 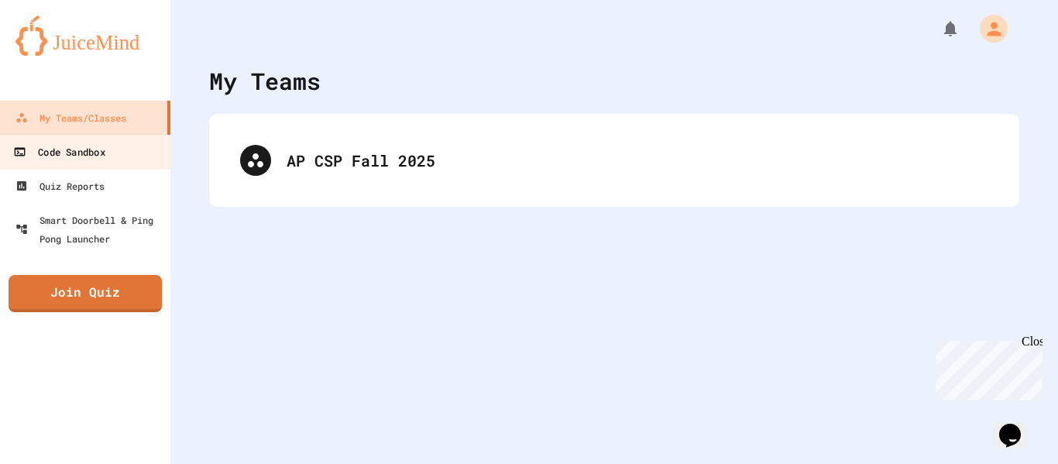 What do you see at coordinates (938, 29) in the screenshot?
I see `div: My Notifications` at bounding box center [938, 29].